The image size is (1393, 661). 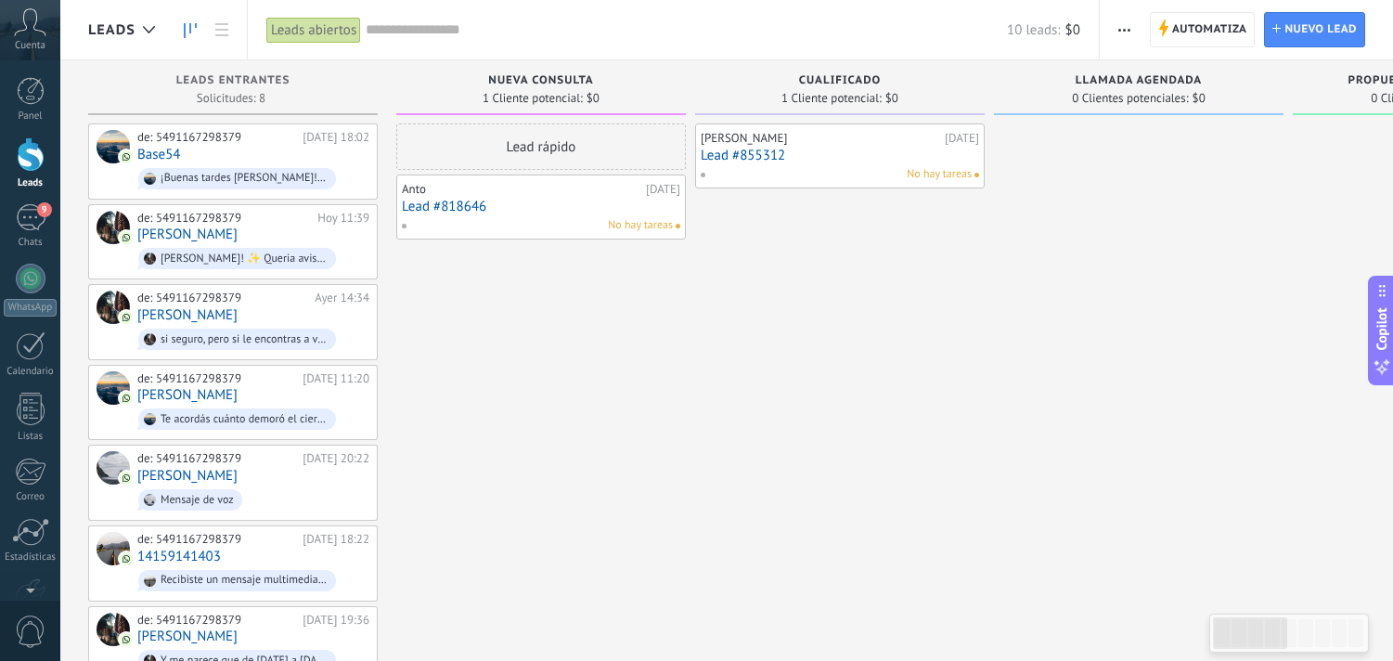 I want to click on a: Lista, so click(x=222, y=30).